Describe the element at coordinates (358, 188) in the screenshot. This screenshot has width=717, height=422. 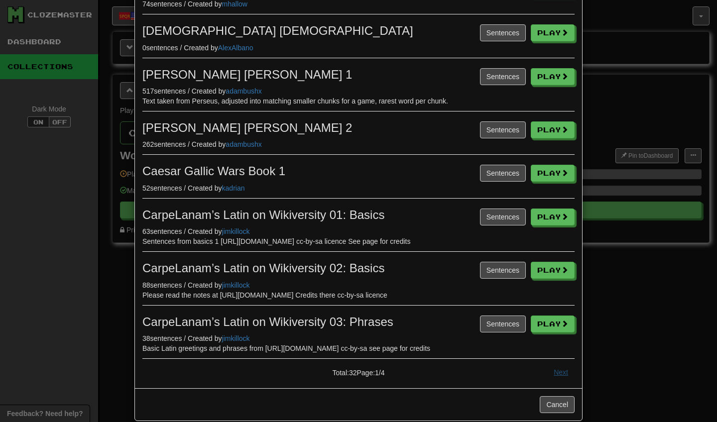
I see `div: 52 sentences / Created by` at that location.